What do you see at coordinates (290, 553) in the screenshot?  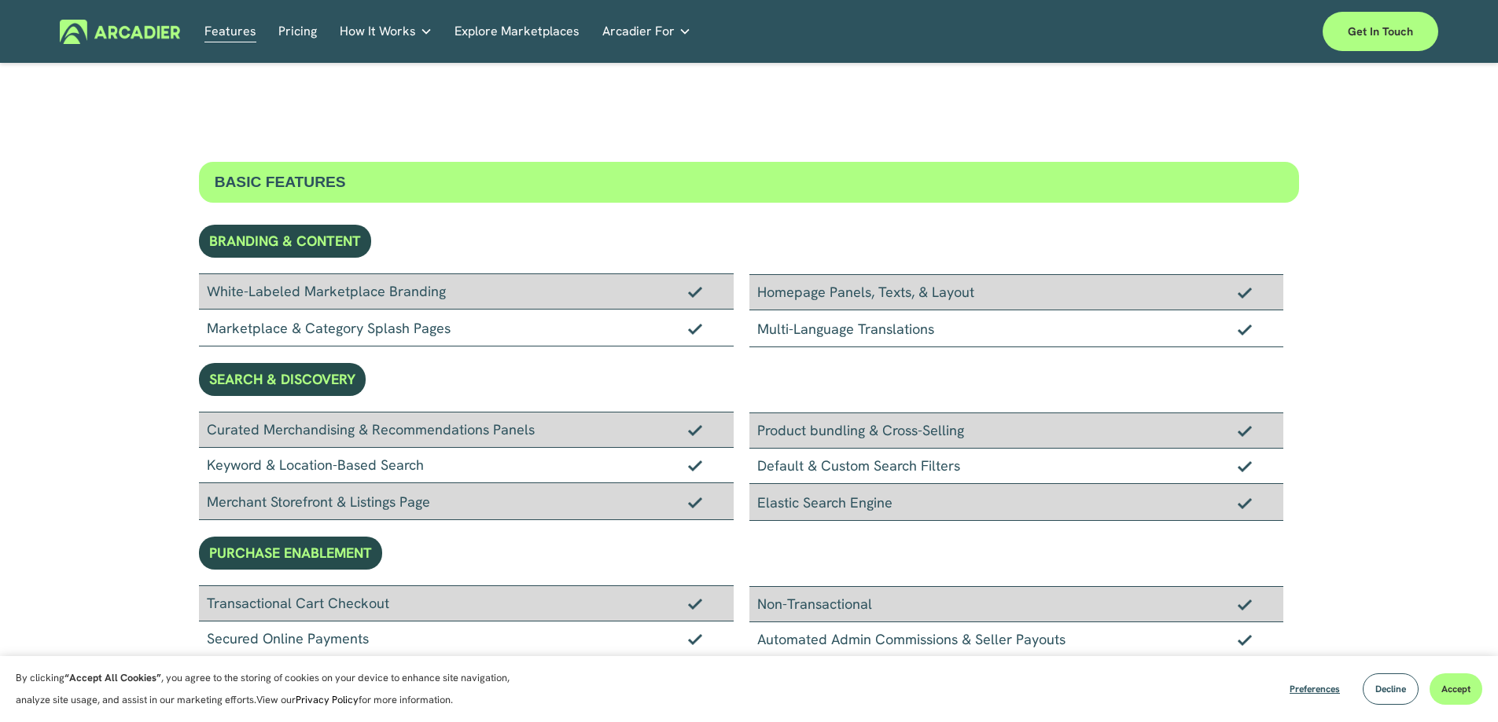 I see `div: PURCHASE ENABLEMENT` at bounding box center [290, 553].